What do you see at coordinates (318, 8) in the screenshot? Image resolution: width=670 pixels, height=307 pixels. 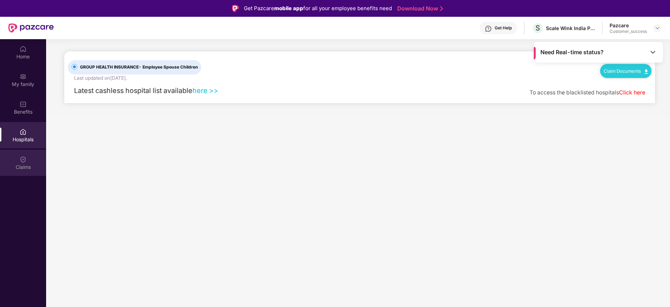 I see `div: Get Pazcare for all your employee benefits need` at bounding box center [318, 8].